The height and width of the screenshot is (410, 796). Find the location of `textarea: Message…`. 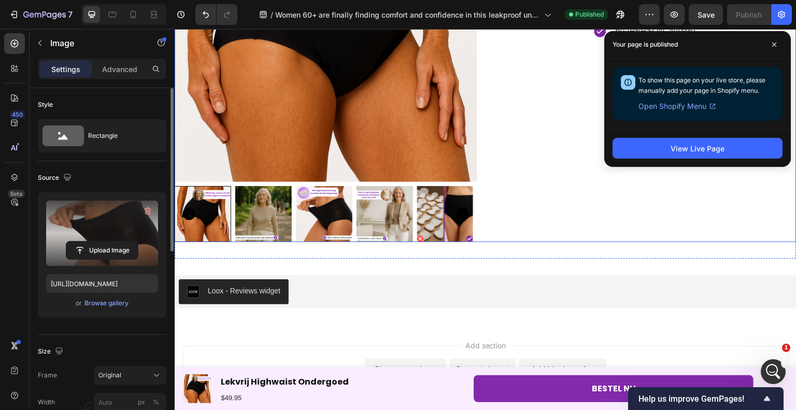

textarea: Message… is located at coordinates (104, 318).